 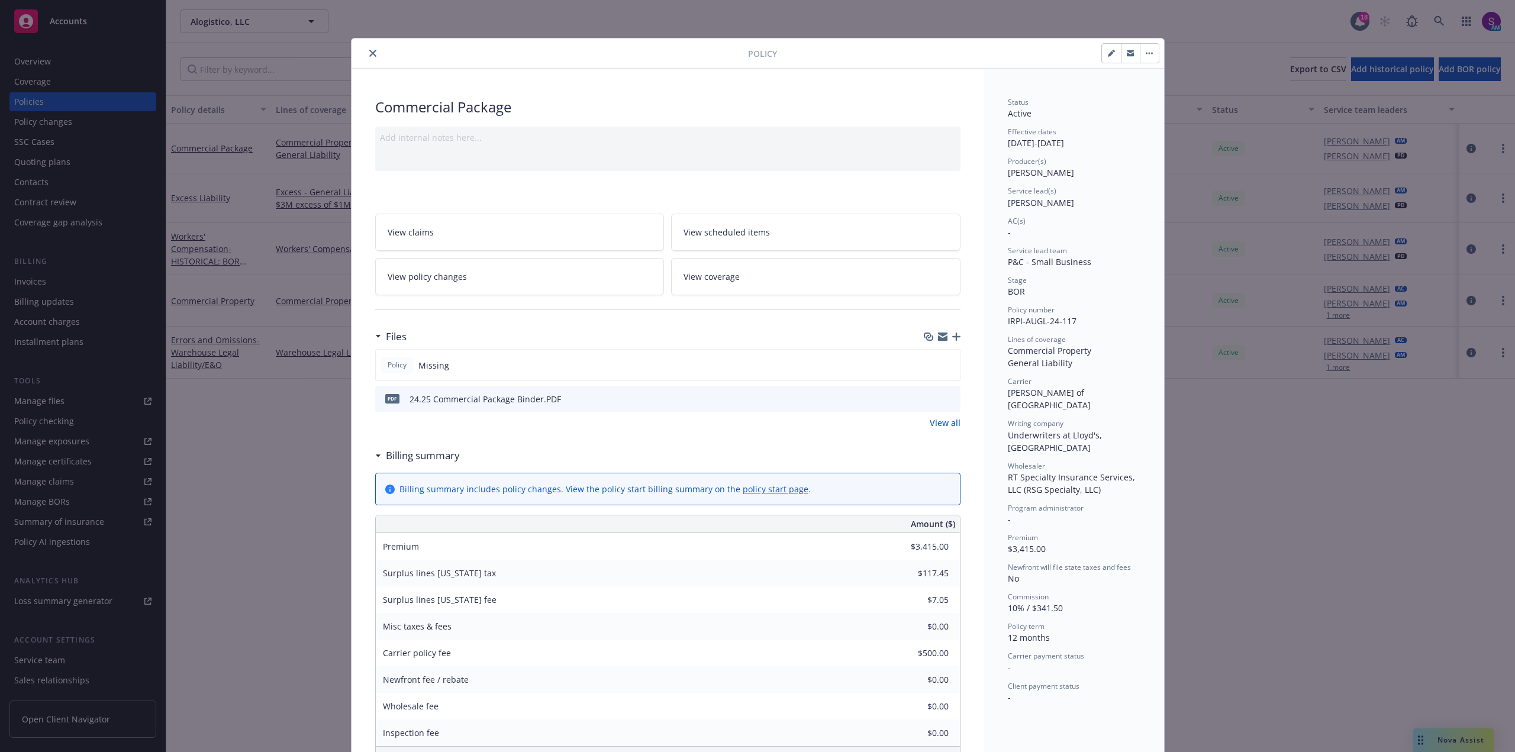 What do you see at coordinates (1026, 466) in the screenshot?
I see `span: Wholesaler` at bounding box center [1026, 466].